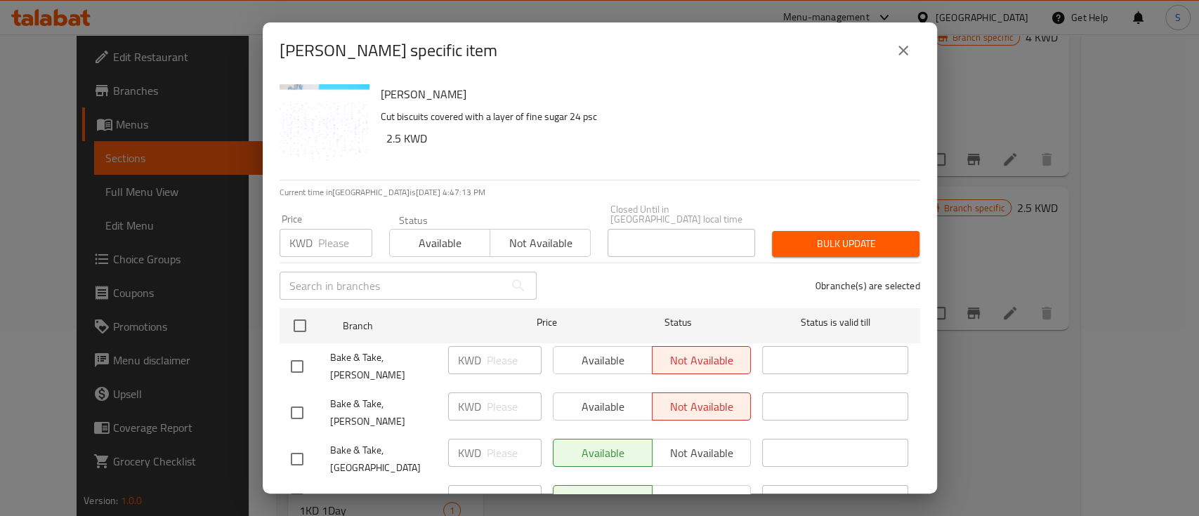  Describe the element at coordinates (416, 326) in the screenshot. I see `span: Branch` at that location.